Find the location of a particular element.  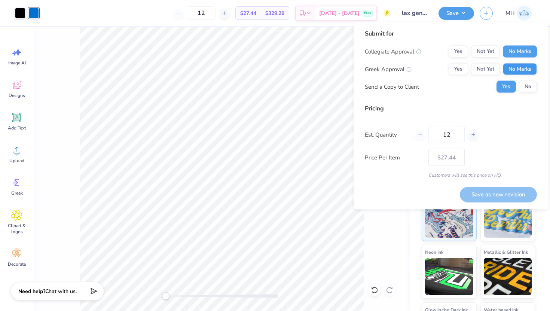

span: Neon Ink is located at coordinates (434, 252).